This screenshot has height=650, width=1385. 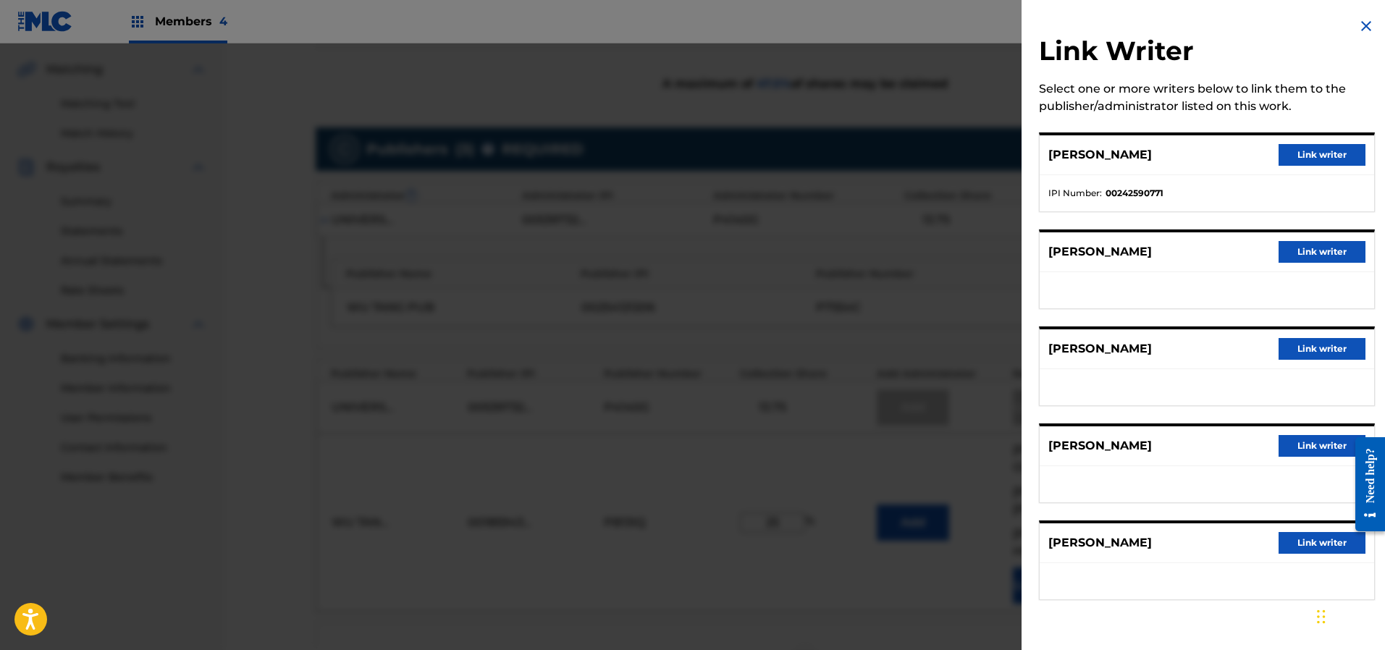 I want to click on div: Drag, so click(x=1321, y=617).